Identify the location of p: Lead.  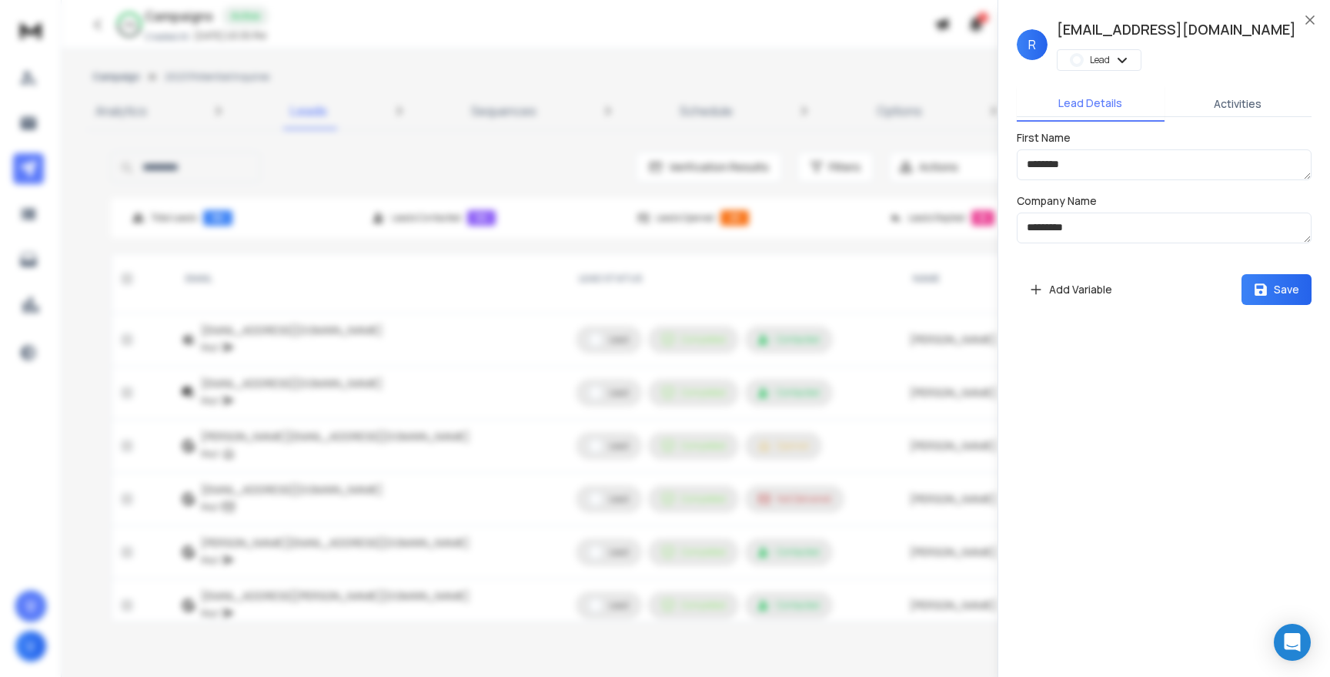
(1100, 60).